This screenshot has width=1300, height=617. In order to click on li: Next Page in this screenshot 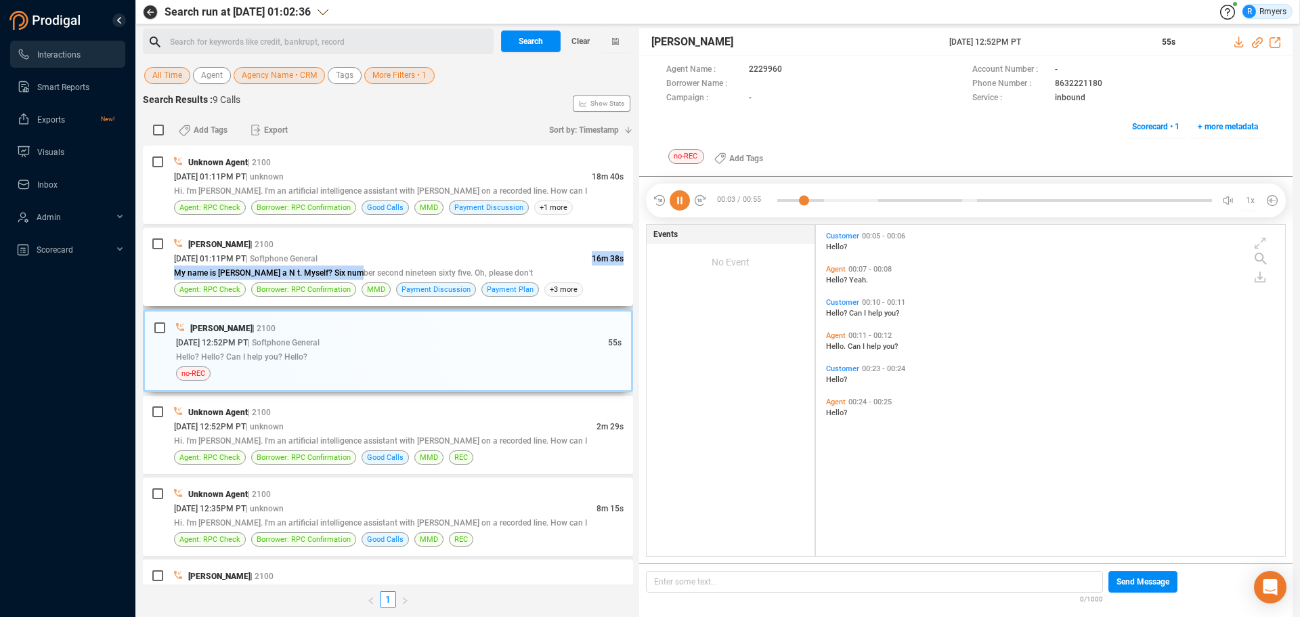, I will do `click(405, 599)`.